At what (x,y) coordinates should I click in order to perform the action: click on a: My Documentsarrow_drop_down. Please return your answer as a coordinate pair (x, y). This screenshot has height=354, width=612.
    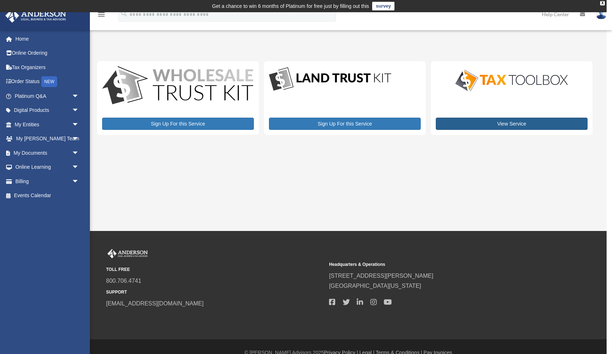
    Looking at the image, I should click on (47, 153).